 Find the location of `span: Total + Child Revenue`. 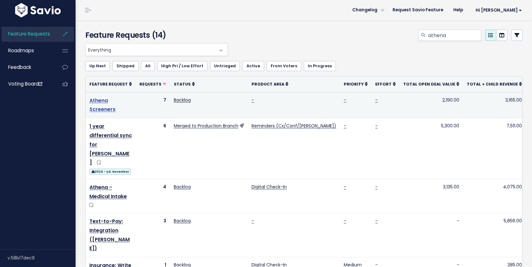

span: Total + Child Revenue is located at coordinates (493, 84).